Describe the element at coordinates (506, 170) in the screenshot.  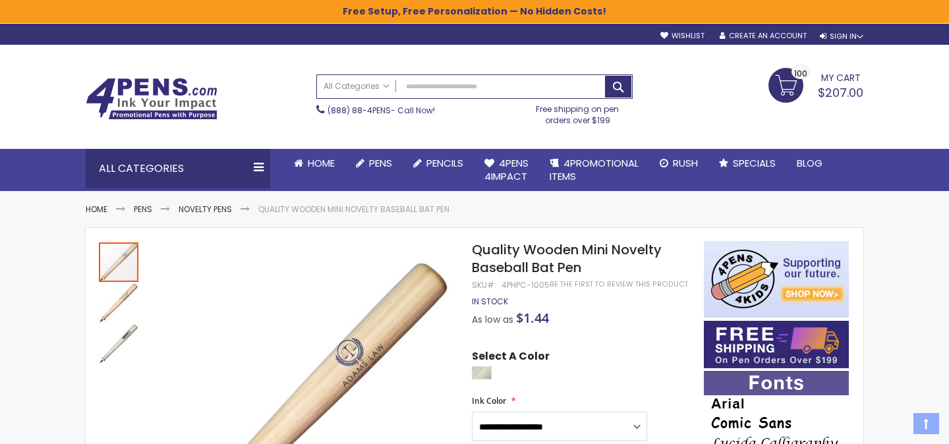
I see `a: 4Pens4impact` at that location.